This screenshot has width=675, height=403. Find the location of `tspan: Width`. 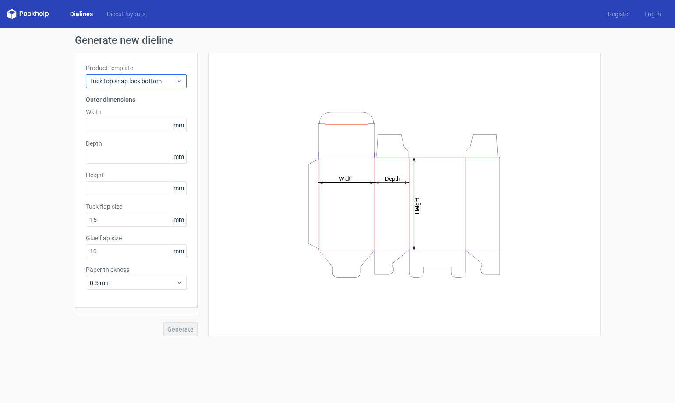

tspan: Width is located at coordinates (346, 178).